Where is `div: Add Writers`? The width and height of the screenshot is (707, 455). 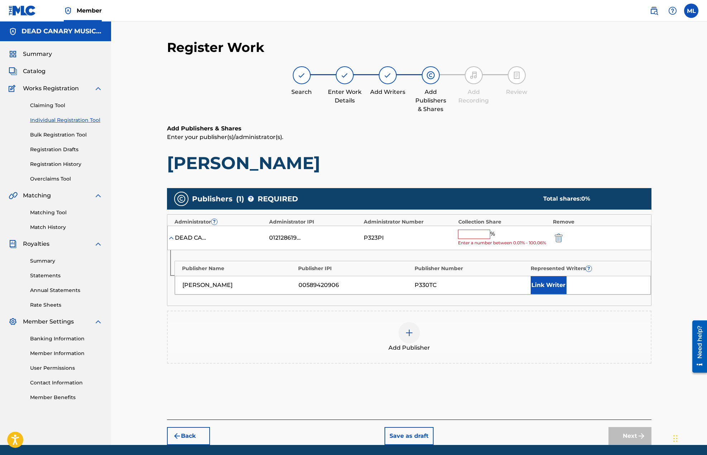 div: Add Writers is located at coordinates (388, 92).